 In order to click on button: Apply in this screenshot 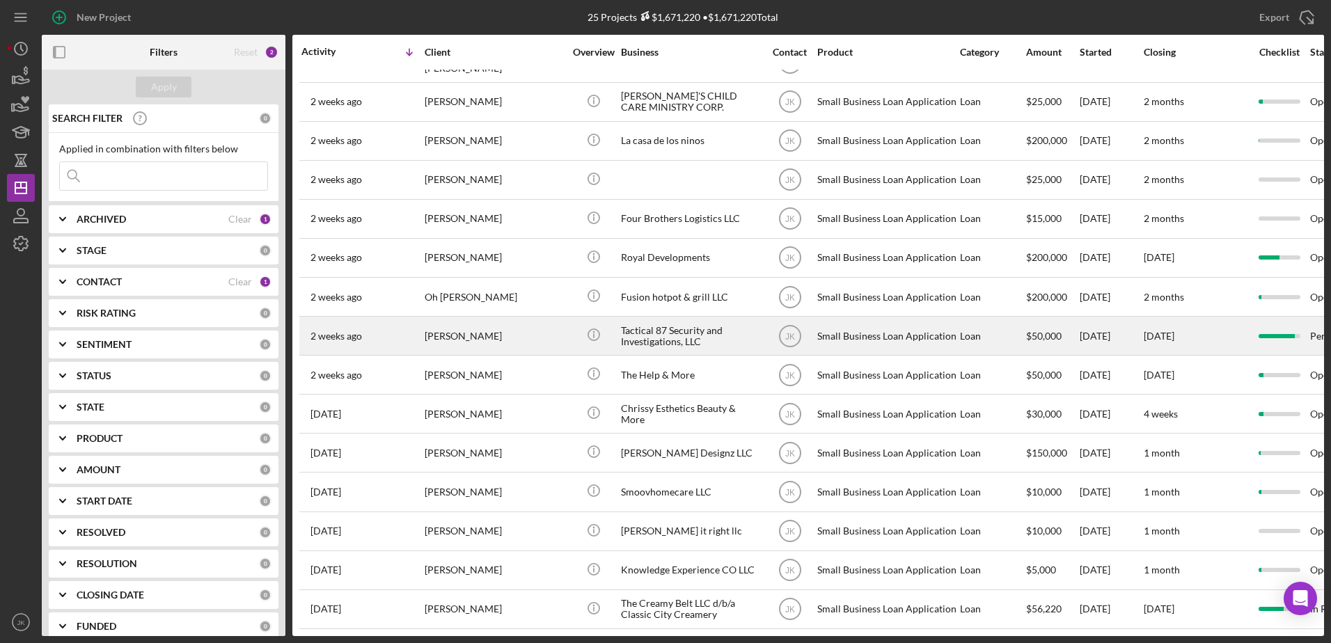, I will do `click(164, 87)`.